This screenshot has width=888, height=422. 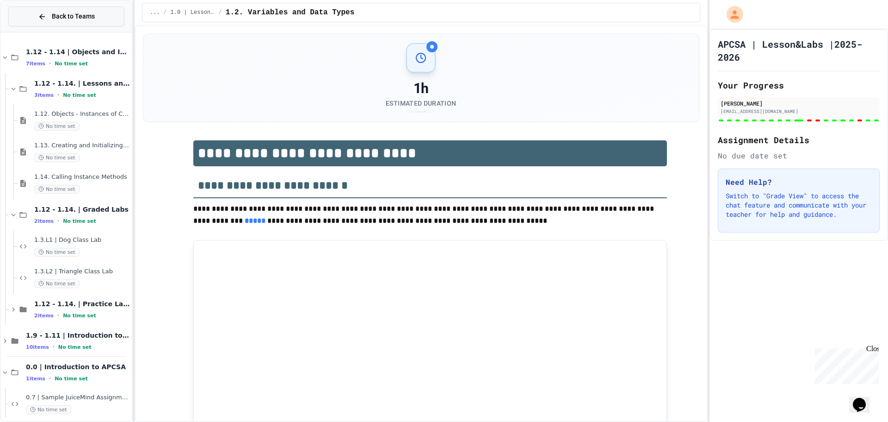 I want to click on h3: Need Help?, so click(x=799, y=182).